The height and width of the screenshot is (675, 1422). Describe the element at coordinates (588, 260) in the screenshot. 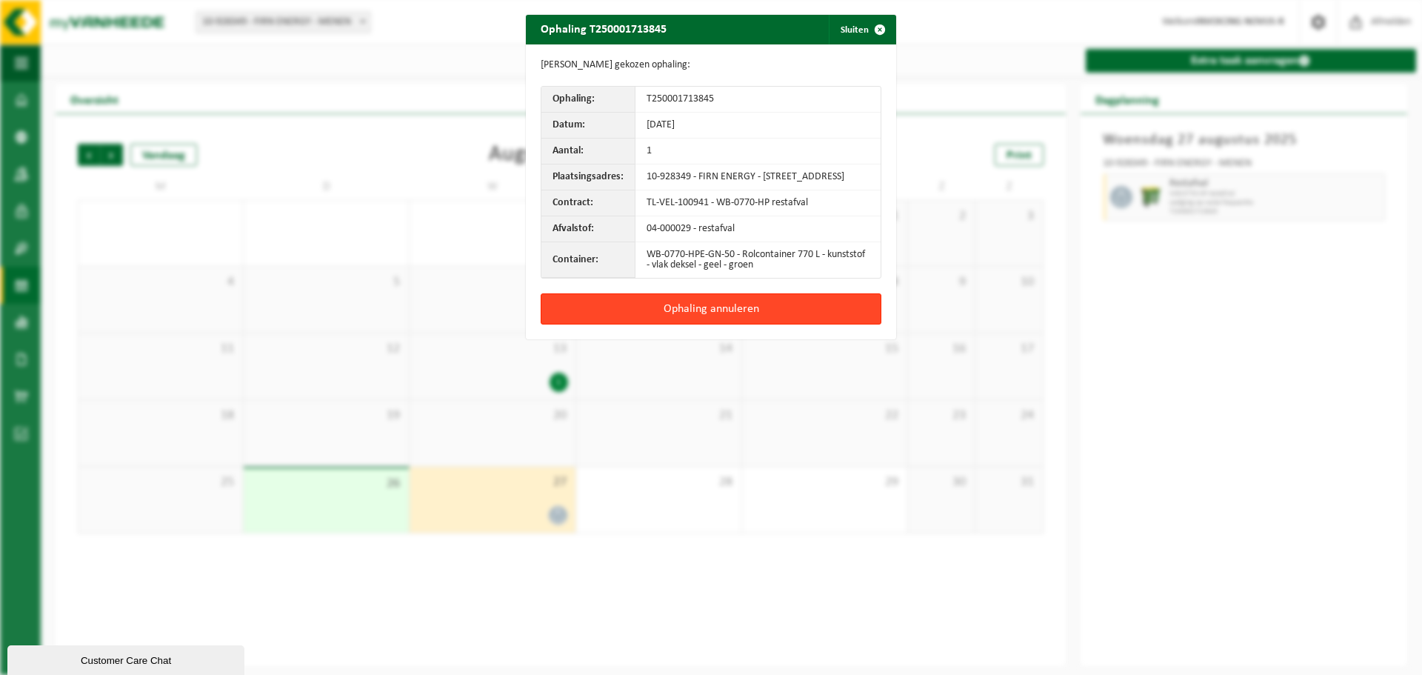

I see `th: Container:` at that location.